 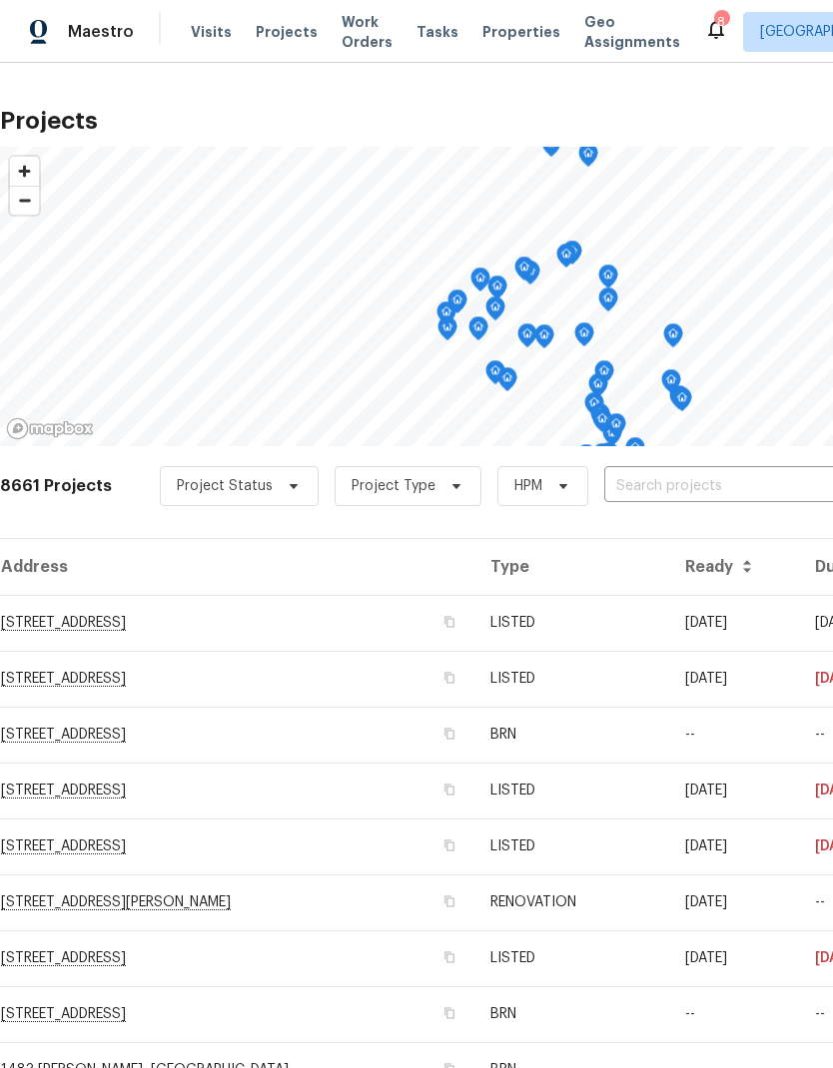 I want to click on span: Maestro, so click(x=101, y=32).